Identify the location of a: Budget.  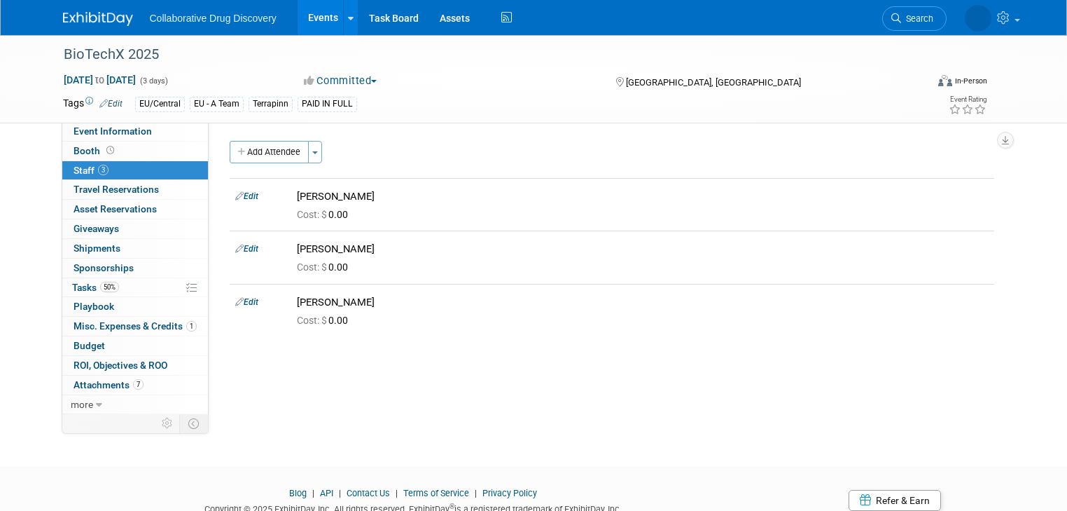
(135, 345).